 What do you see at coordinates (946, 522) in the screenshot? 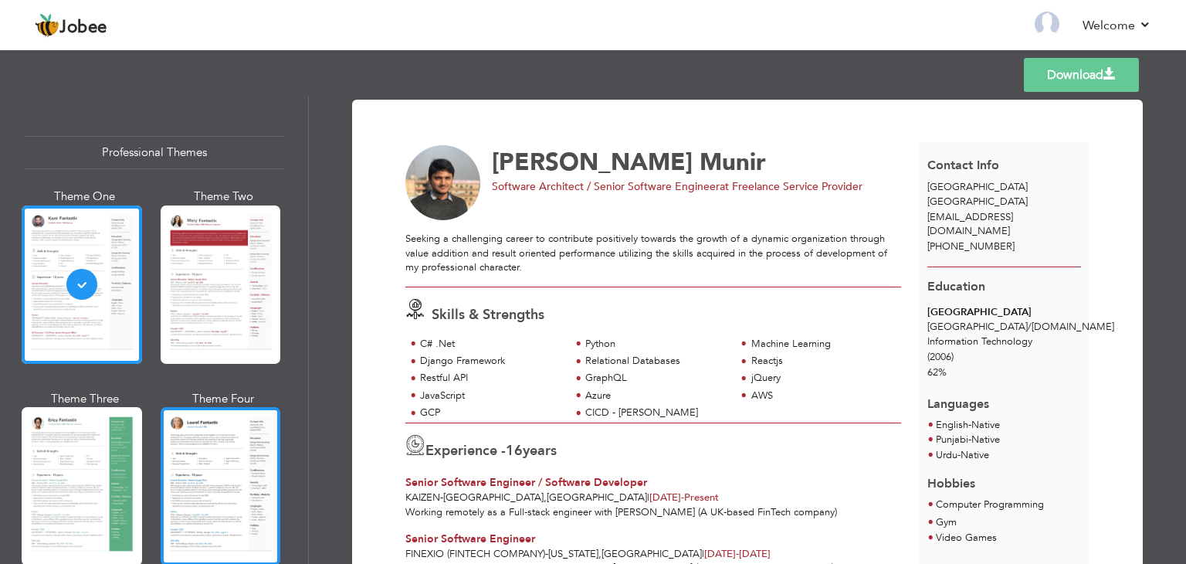
I see `span: Gym` at bounding box center [946, 522].